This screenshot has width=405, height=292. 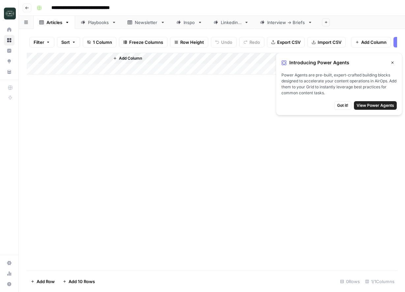 I want to click on a: Opportunities, so click(x=9, y=61).